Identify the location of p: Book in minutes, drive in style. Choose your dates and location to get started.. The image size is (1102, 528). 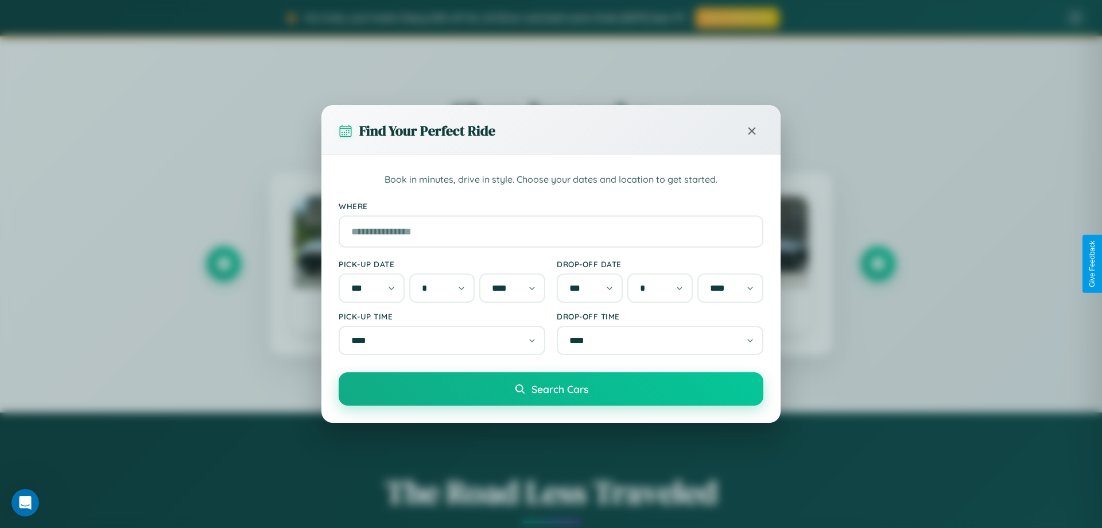
(551, 180).